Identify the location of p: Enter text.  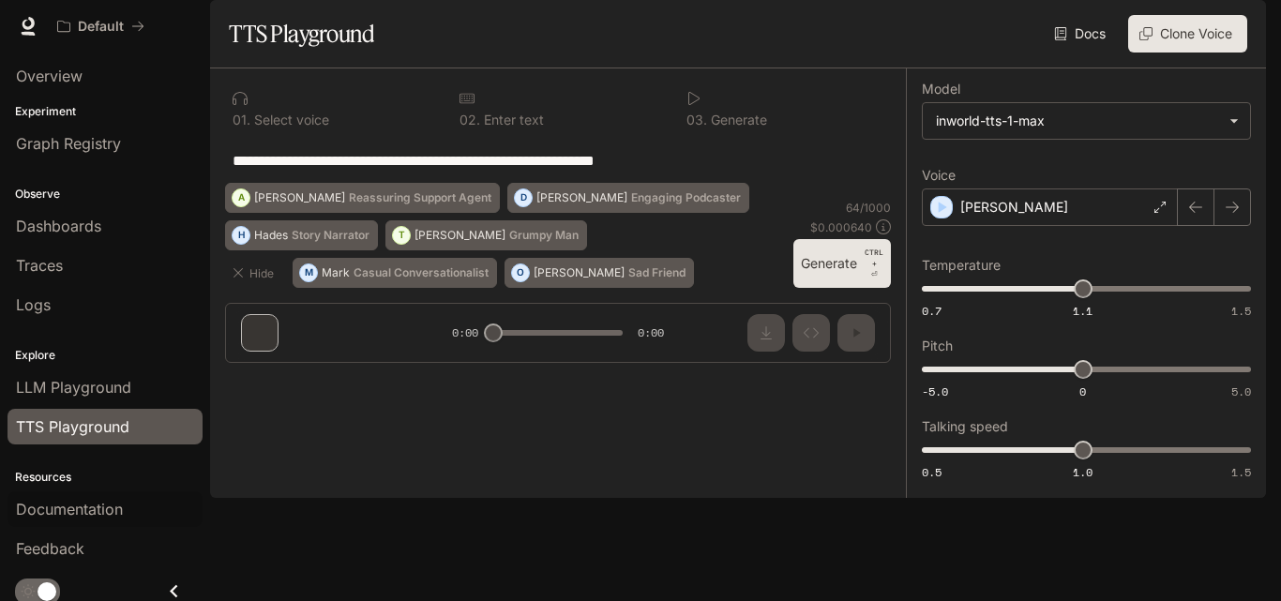
(512, 120).